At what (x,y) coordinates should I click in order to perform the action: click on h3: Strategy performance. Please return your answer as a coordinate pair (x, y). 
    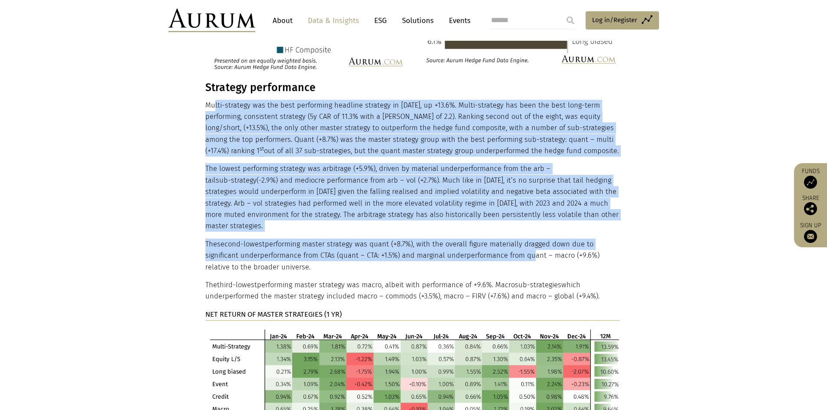
    Looking at the image, I should click on (413, 88).